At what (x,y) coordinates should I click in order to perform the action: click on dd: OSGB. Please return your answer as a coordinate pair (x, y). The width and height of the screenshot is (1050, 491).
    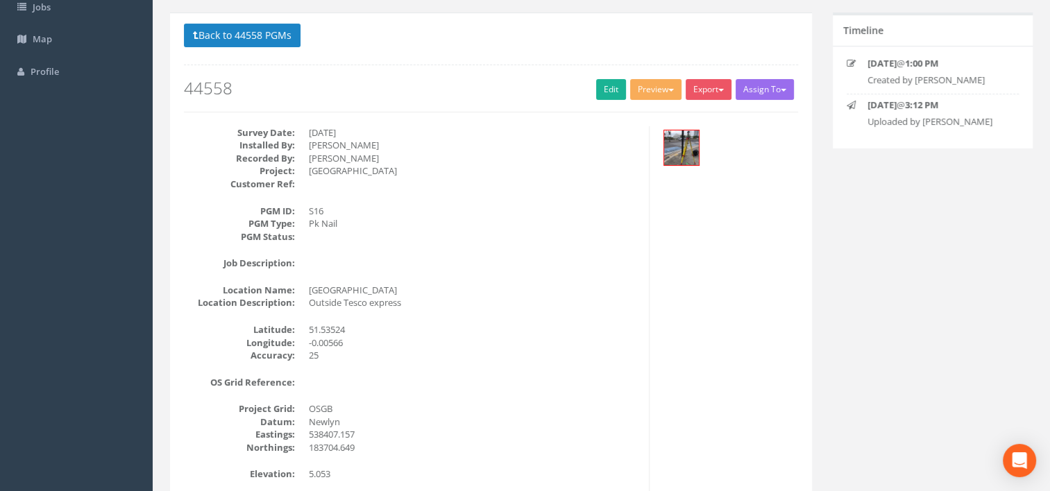
    Looking at the image, I should click on (473, 409).